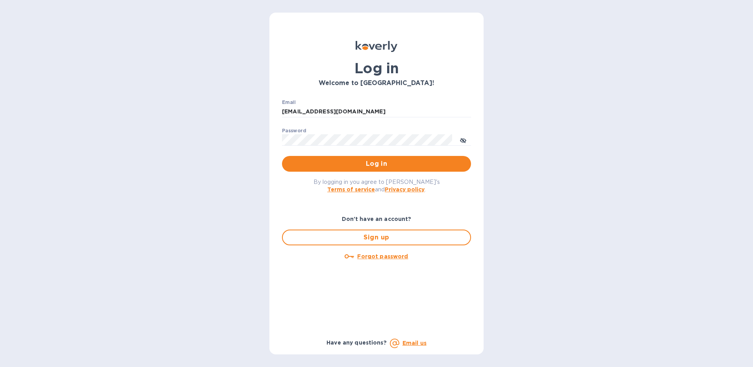 This screenshot has width=753, height=367. What do you see at coordinates (356, 342) in the screenshot?
I see `b: Have any questions?` at bounding box center [356, 342].